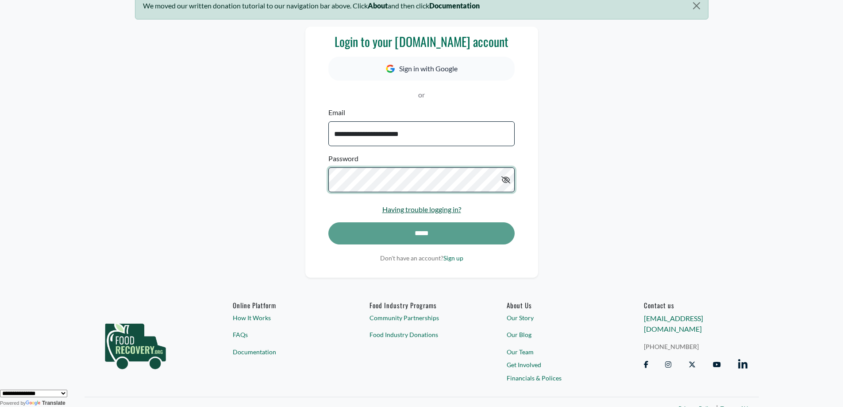  I want to click on label: Password, so click(343, 158).